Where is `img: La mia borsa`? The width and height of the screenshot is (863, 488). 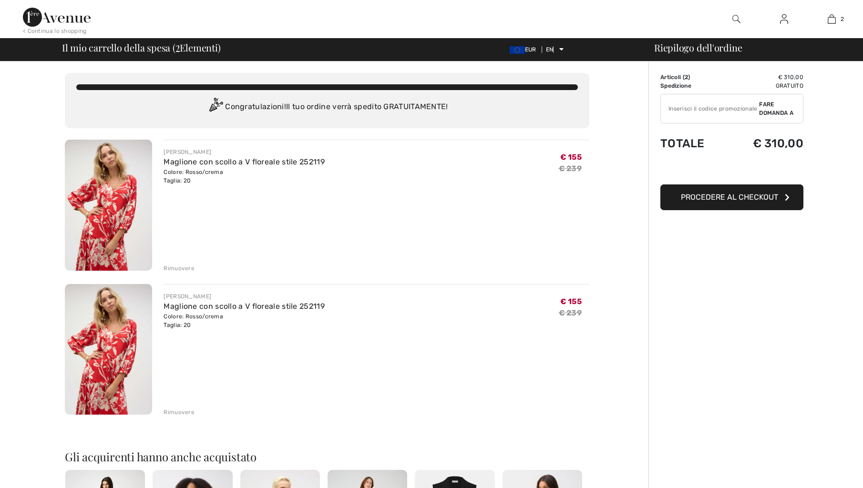 img: La mia borsa is located at coordinates (832, 19).